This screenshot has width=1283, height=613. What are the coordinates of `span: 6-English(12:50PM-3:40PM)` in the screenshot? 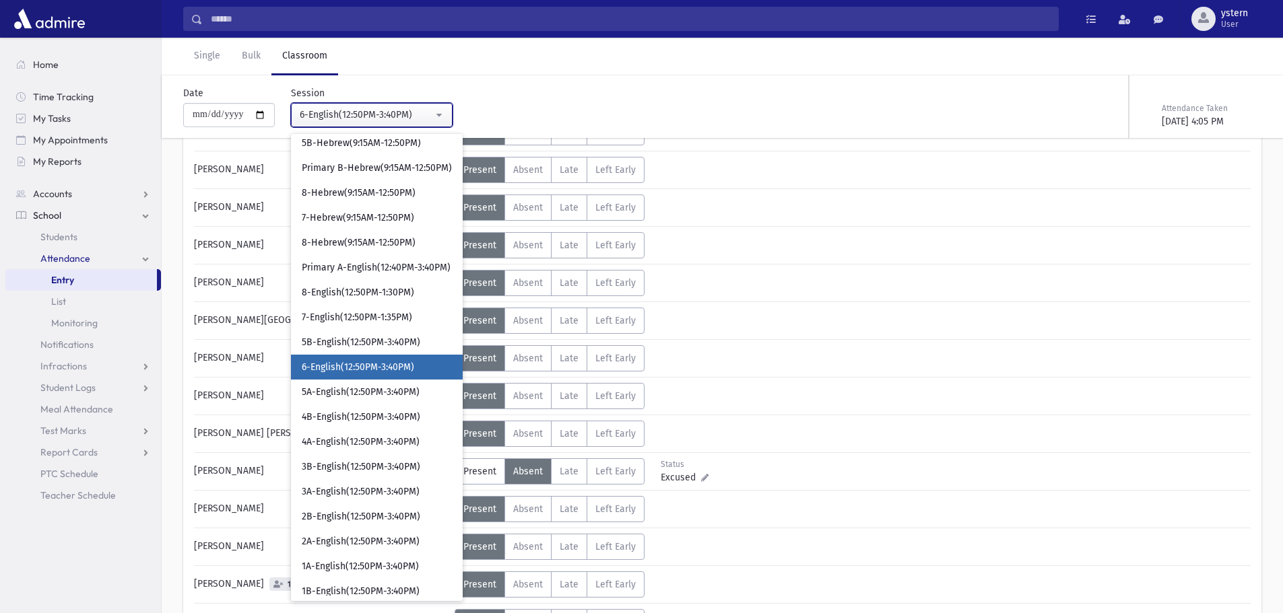 It's located at (358, 368).